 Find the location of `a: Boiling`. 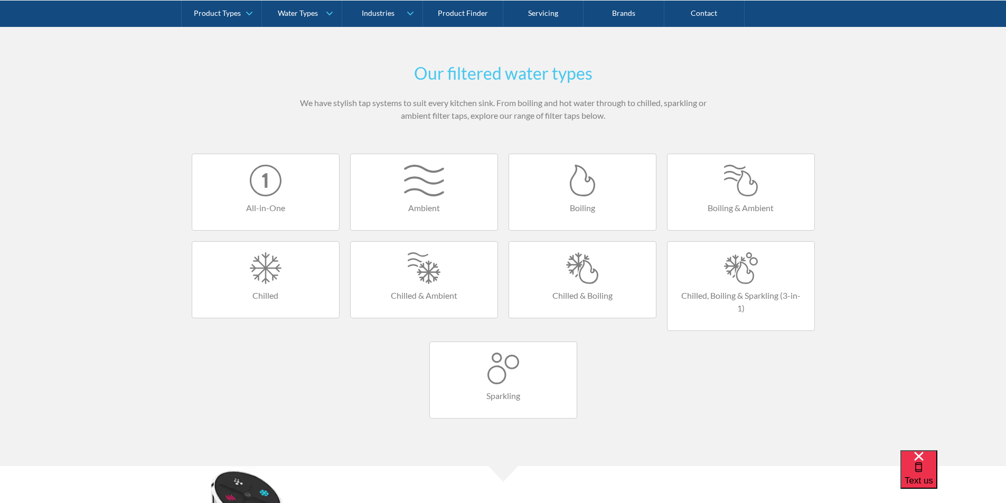

a: Boiling is located at coordinates (582, 192).